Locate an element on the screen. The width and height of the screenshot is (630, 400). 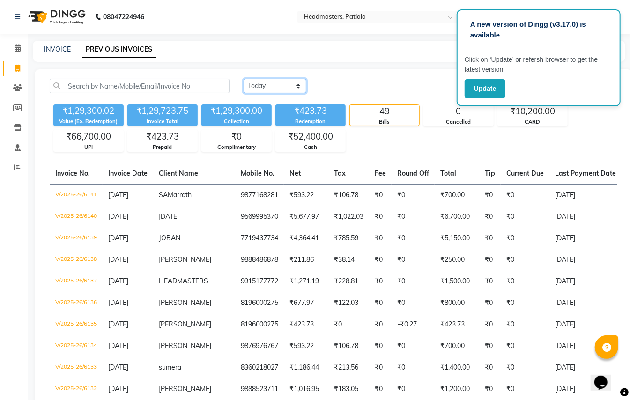
div: CARD is located at coordinates (532, 122).